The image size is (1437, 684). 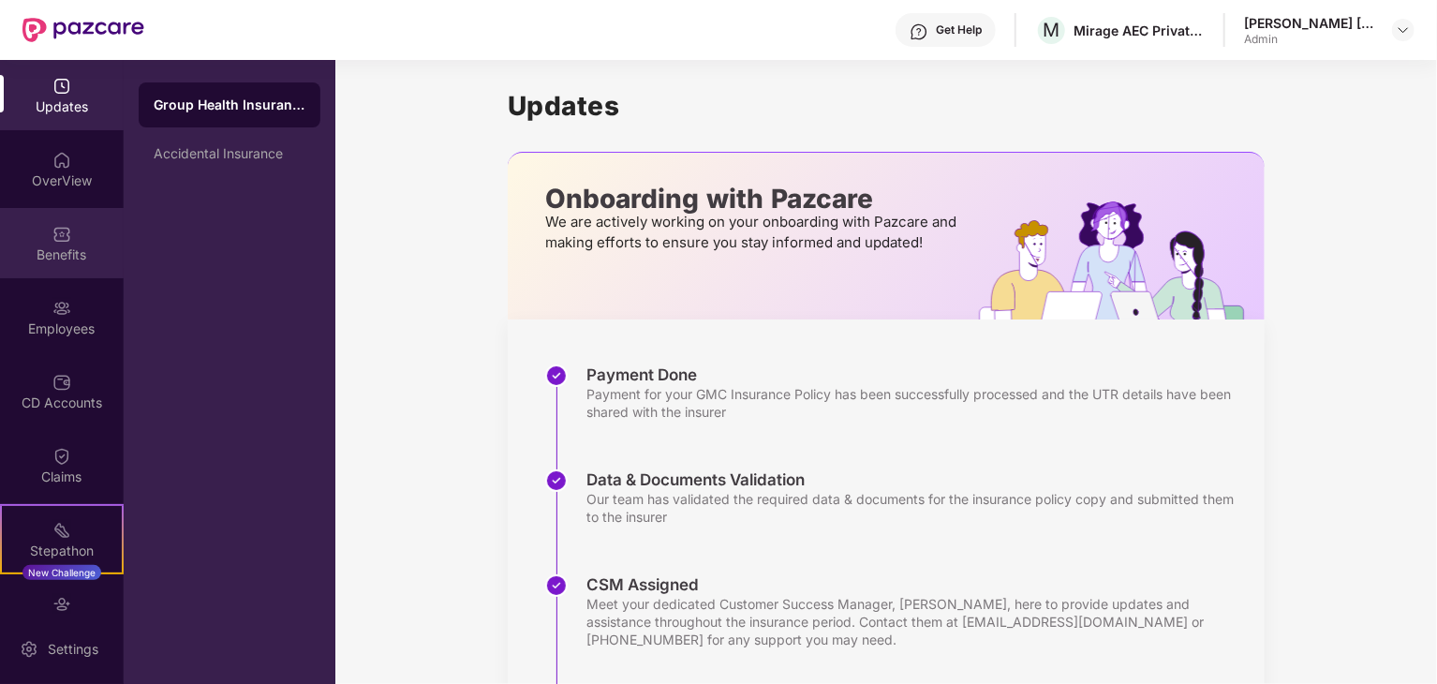 I want to click on img: svg+xml;base64,PHN2ZyBpZD0iQ0RfQWNjb3VudHMiIGRhdGEtbmFtZT0iQ0QgQWNjb3VudHMiIHhtbG5zPSJodHRwOi8vd3..., so click(x=62, y=382).